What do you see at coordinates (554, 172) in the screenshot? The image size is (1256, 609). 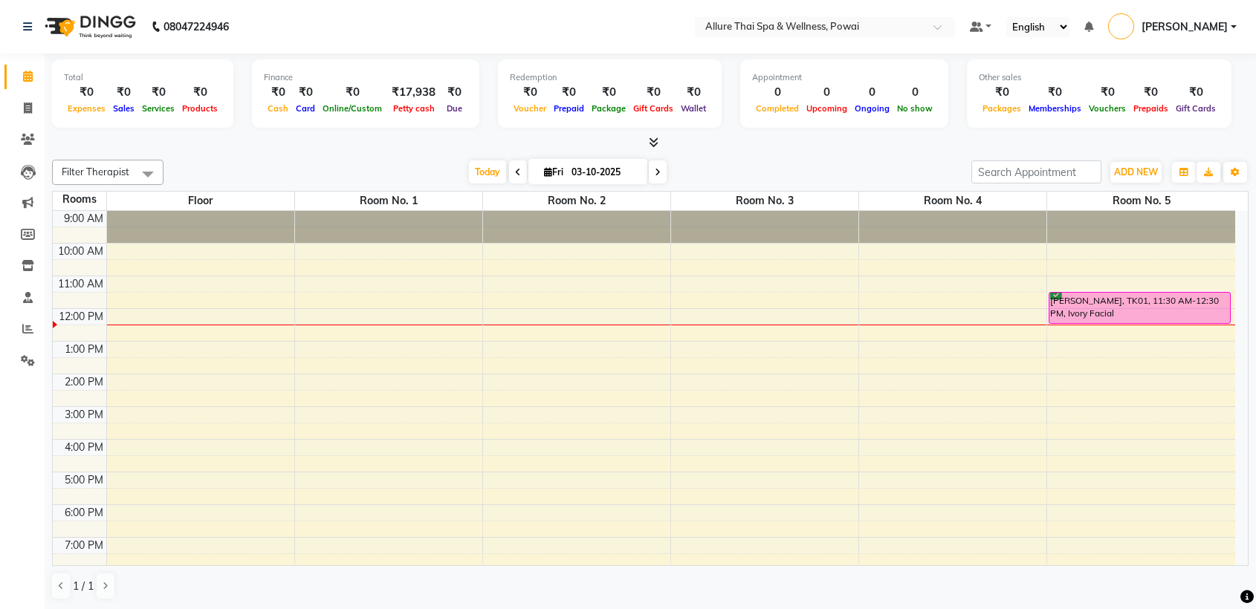 I see `span: Fri` at bounding box center [554, 172].